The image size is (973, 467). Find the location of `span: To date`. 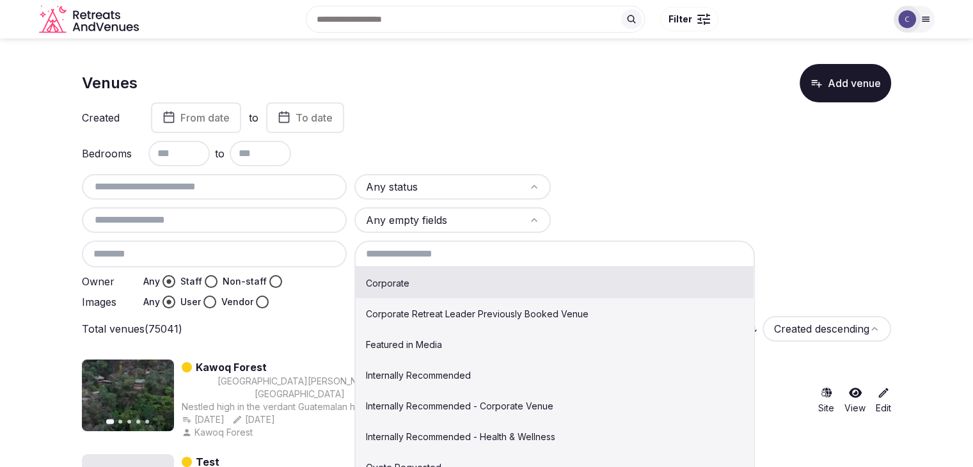

span: To date is located at coordinates (314, 118).